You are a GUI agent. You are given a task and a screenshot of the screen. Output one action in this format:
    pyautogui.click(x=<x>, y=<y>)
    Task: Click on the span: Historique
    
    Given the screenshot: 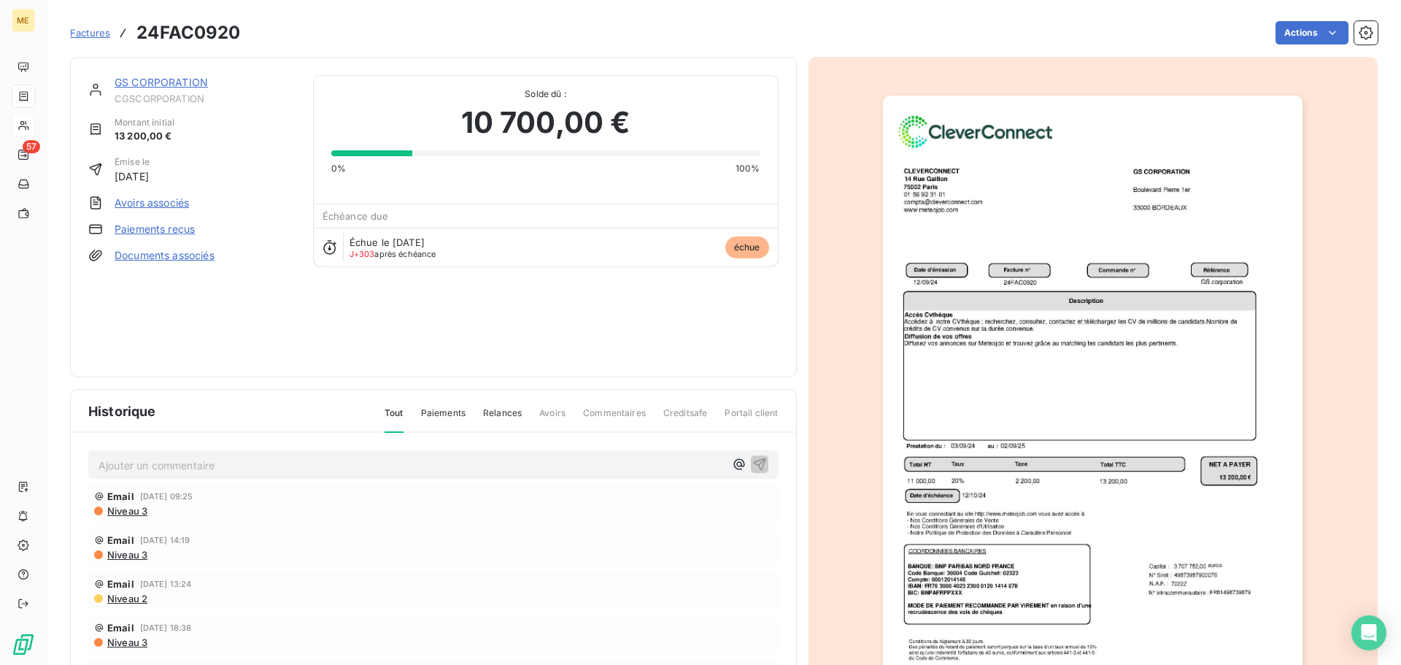 What is the action you would take?
    pyautogui.click(x=122, y=411)
    